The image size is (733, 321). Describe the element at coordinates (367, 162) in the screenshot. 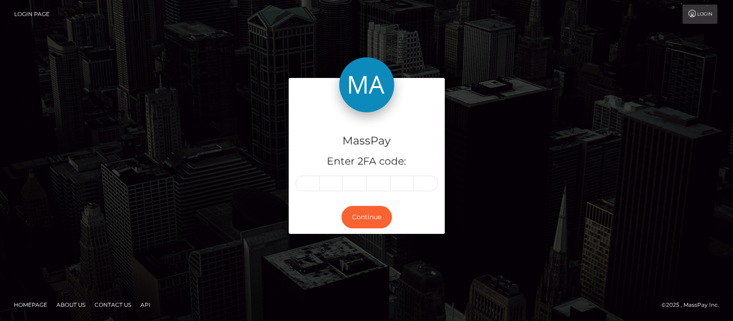

I see `h5: Enter 2FA code:` at that location.